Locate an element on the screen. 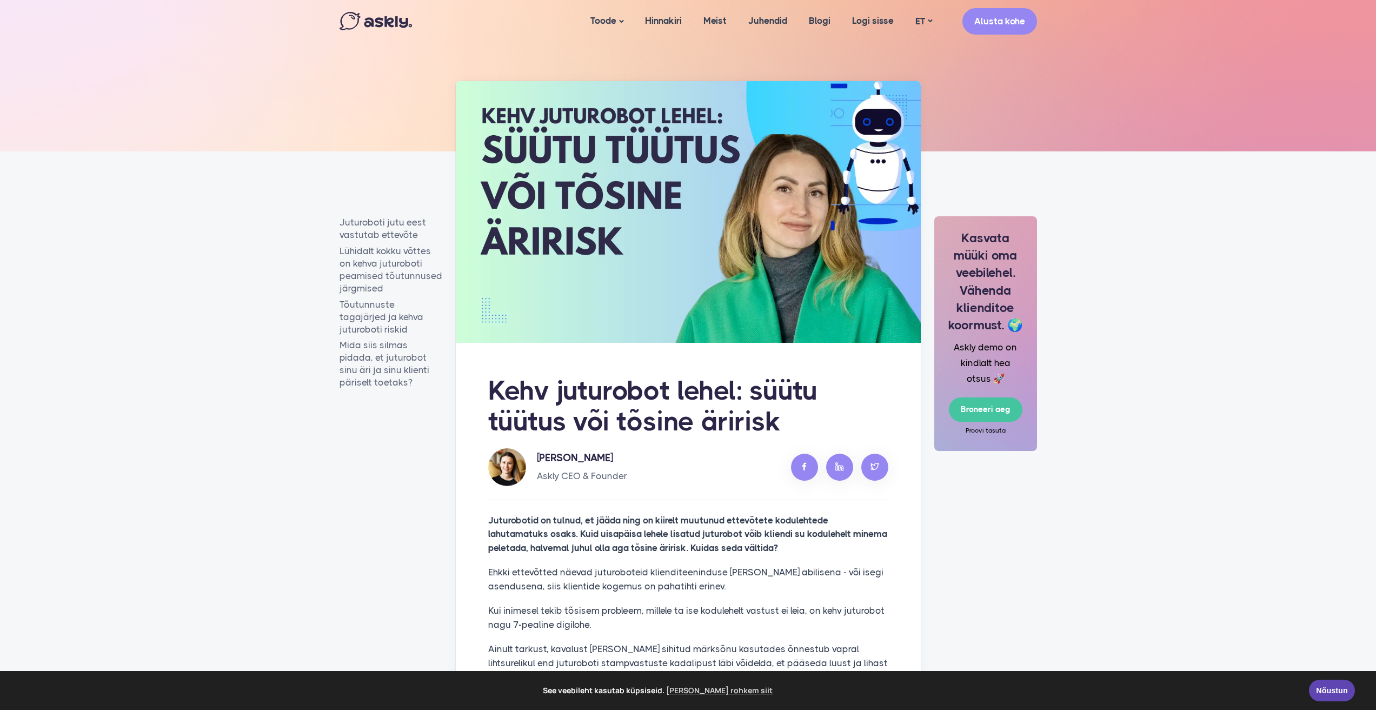 Image resolution: width=1376 pixels, height=710 pixels. a: Mida siis silmas pidada, et juturobot sinu äri ja sinu klienti päriselt toetaks? is located at coordinates (391, 364).